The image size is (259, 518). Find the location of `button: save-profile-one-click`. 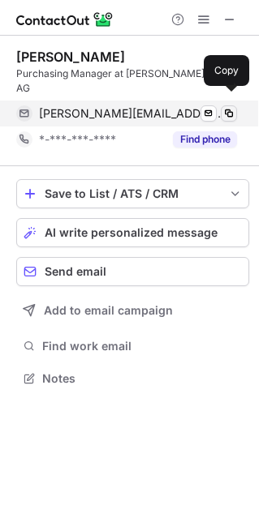

button: save-profile-one-click is located at coordinates (132, 194).